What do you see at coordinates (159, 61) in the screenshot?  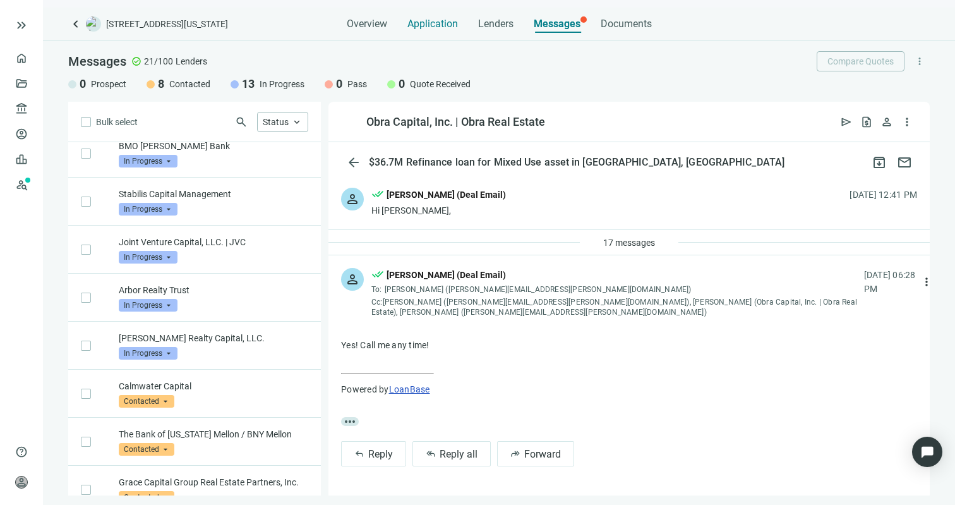 I see `span: 21/100` at bounding box center [159, 61].